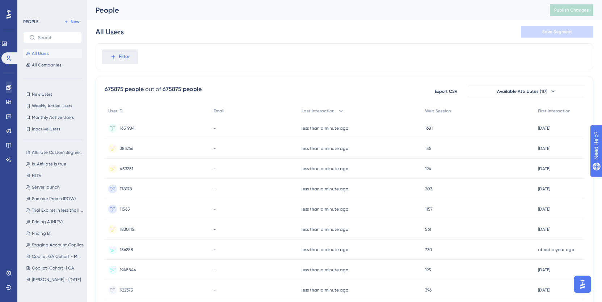 This screenshot has height=302, width=602. What do you see at coordinates (55, 211) in the screenshot?
I see `button: Trial Expires in less than 48hrs` at bounding box center [55, 211].